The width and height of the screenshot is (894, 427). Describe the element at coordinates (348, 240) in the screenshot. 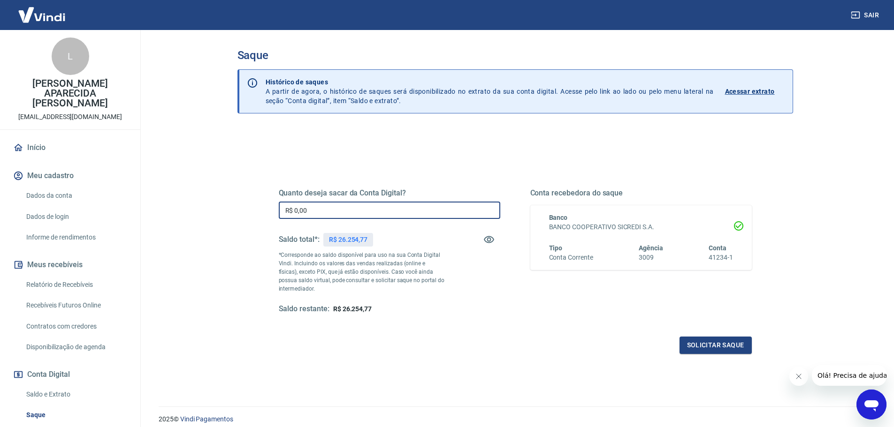

I see `p: R$ 26.254,77` at that location.